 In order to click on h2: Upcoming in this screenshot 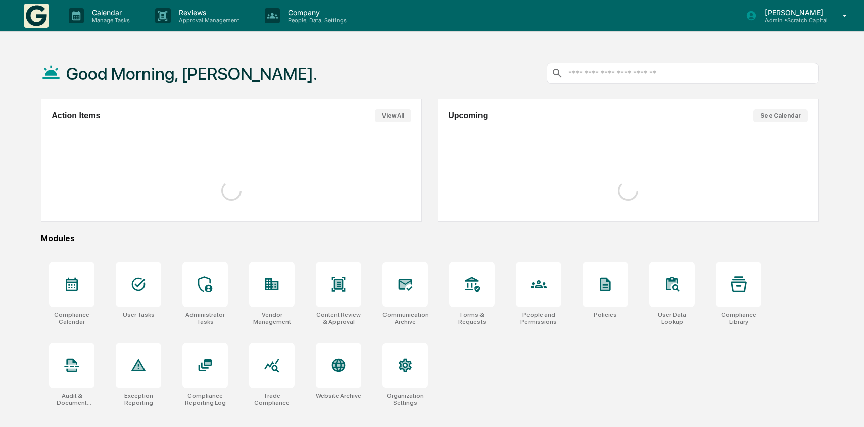, I will do `click(468, 116)`.